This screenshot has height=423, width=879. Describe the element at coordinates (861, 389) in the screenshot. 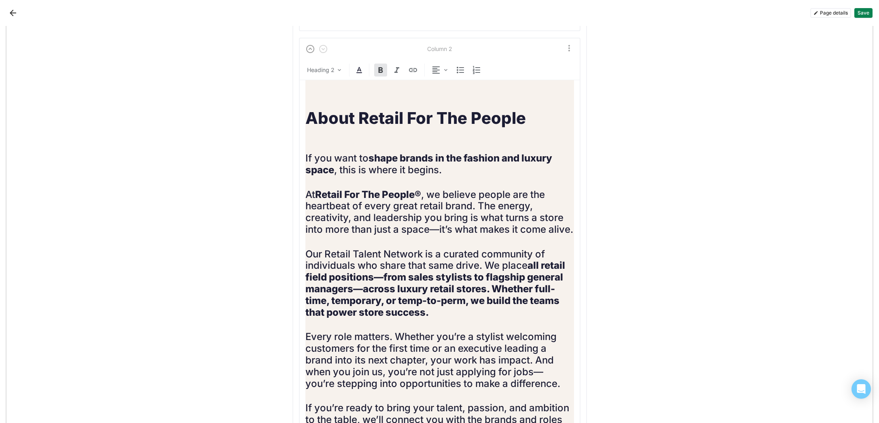

I see `div: Open Intercom Messenger` at that location.